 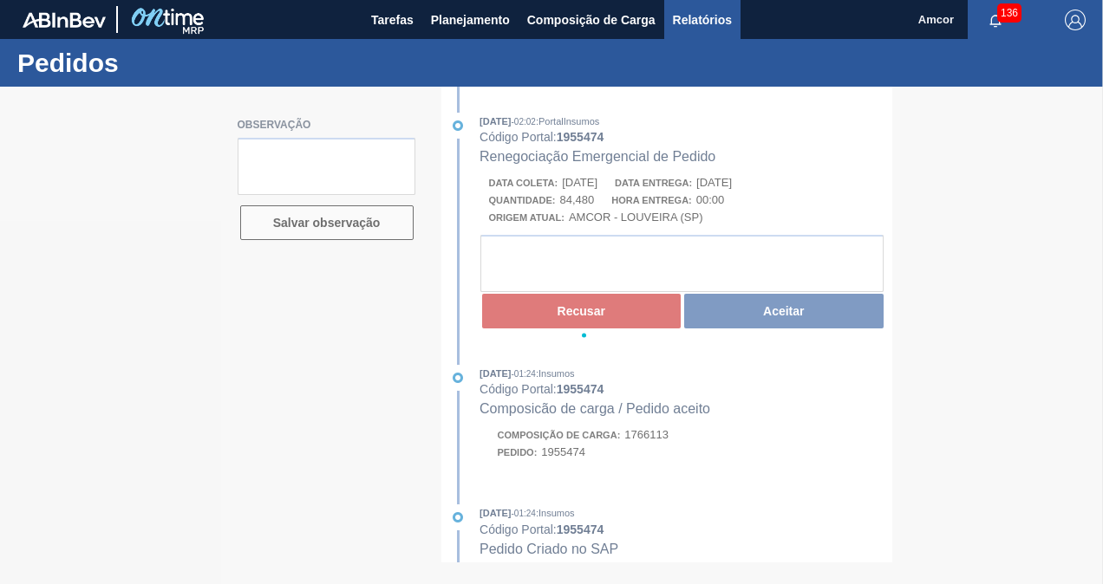 I want to click on span: Composição de Carga, so click(x=591, y=20).